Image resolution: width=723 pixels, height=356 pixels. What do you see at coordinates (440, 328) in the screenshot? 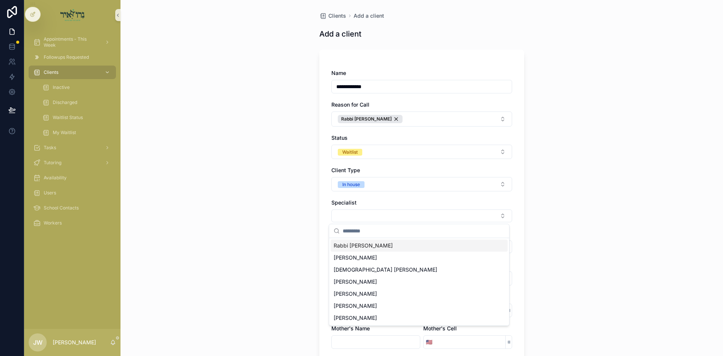
I see `span: Mother's Cell` at bounding box center [440, 328].